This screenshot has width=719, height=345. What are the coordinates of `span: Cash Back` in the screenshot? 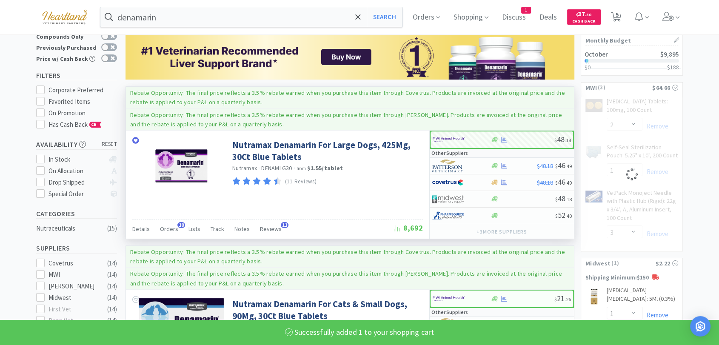 It's located at (583, 22).